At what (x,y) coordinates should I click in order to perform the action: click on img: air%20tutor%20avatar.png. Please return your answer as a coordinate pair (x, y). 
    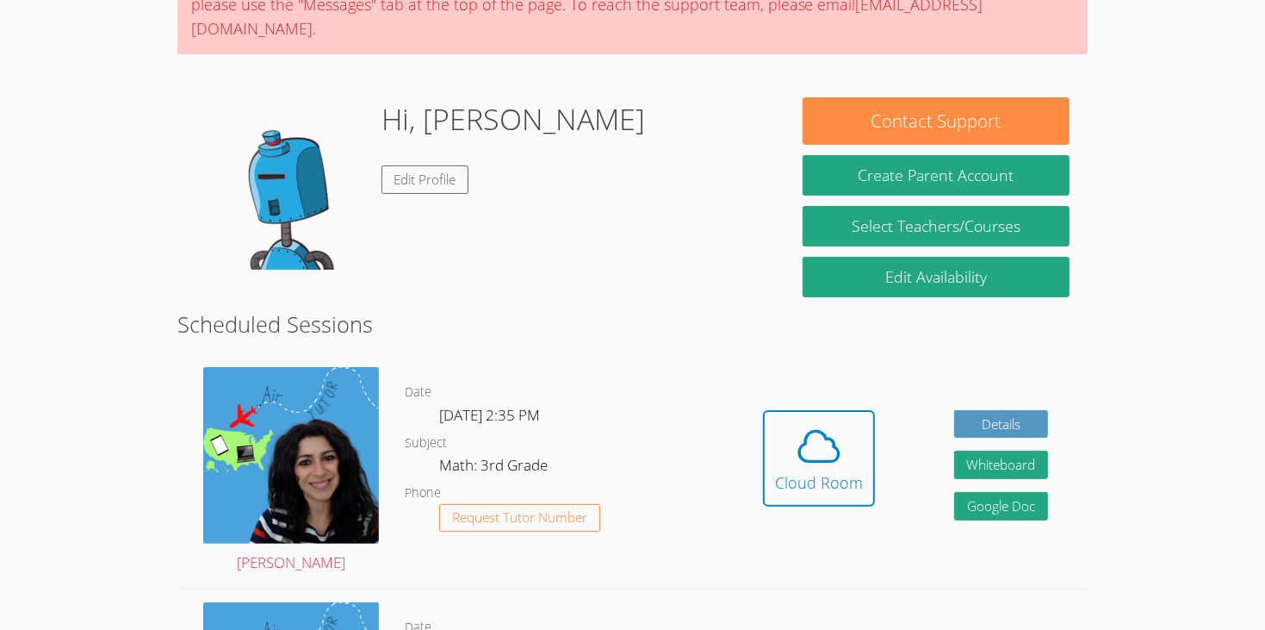
    Looking at the image, I should click on (291, 455).